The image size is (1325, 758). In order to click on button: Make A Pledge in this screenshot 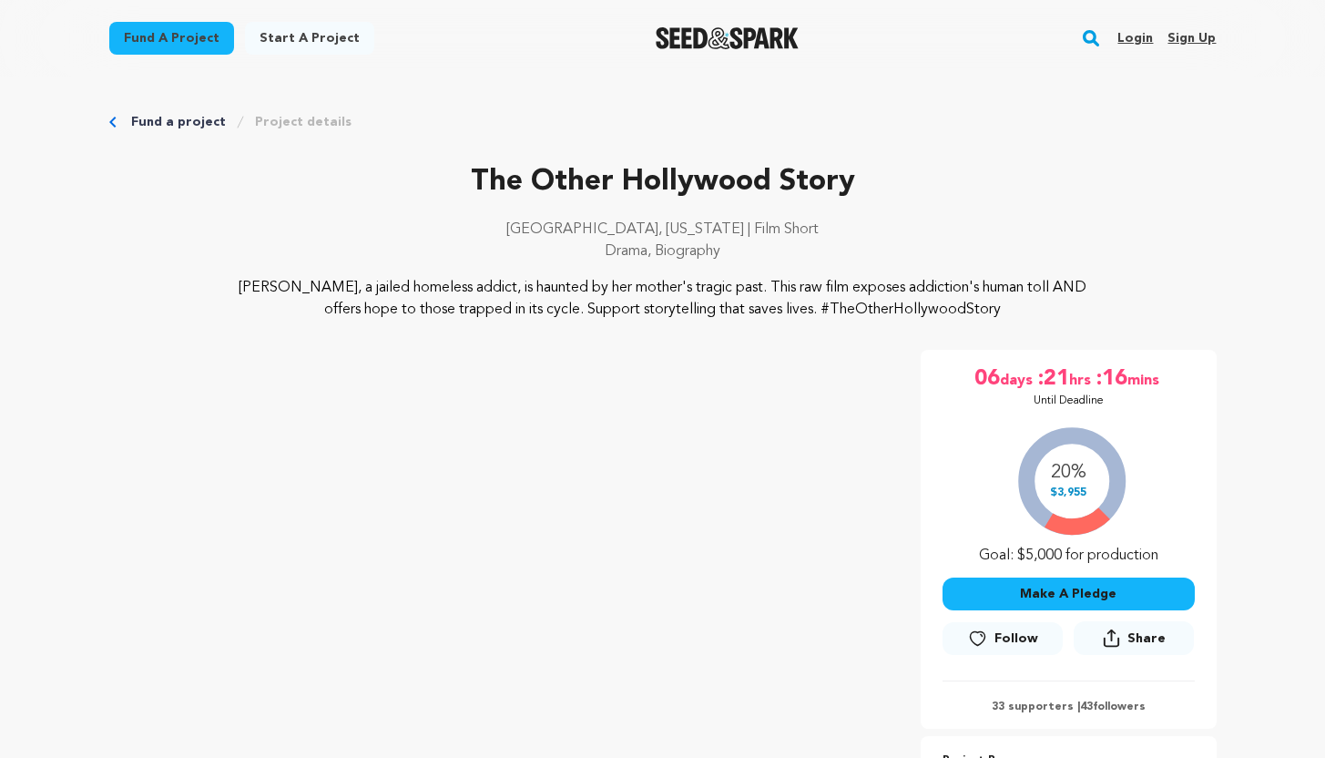, I will do `click(1068, 594)`.